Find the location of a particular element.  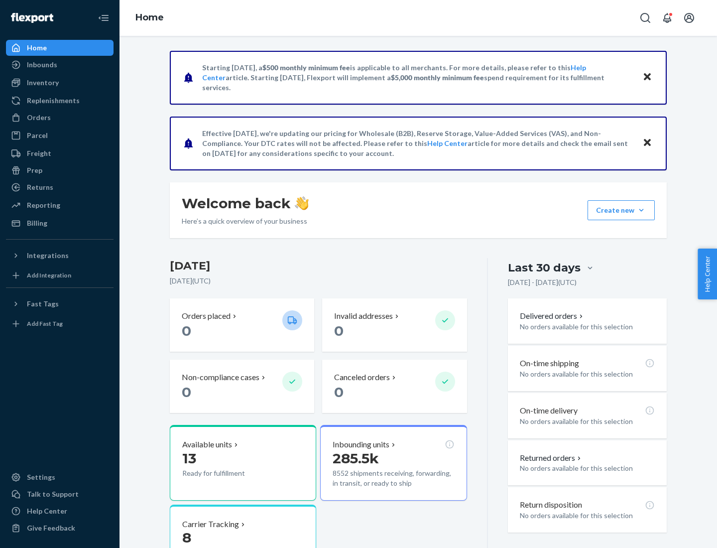

a: Add Integration is located at coordinates (60, 275).